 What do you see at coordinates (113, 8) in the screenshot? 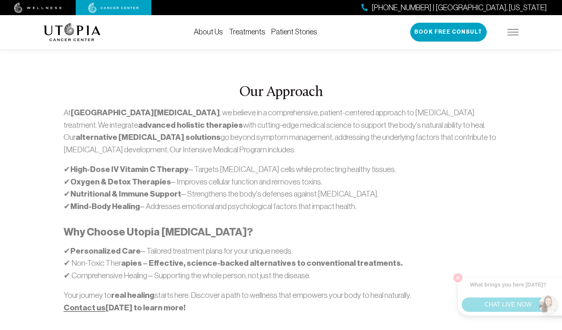
I see `img: cancer center` at bounding box center [113, 8].